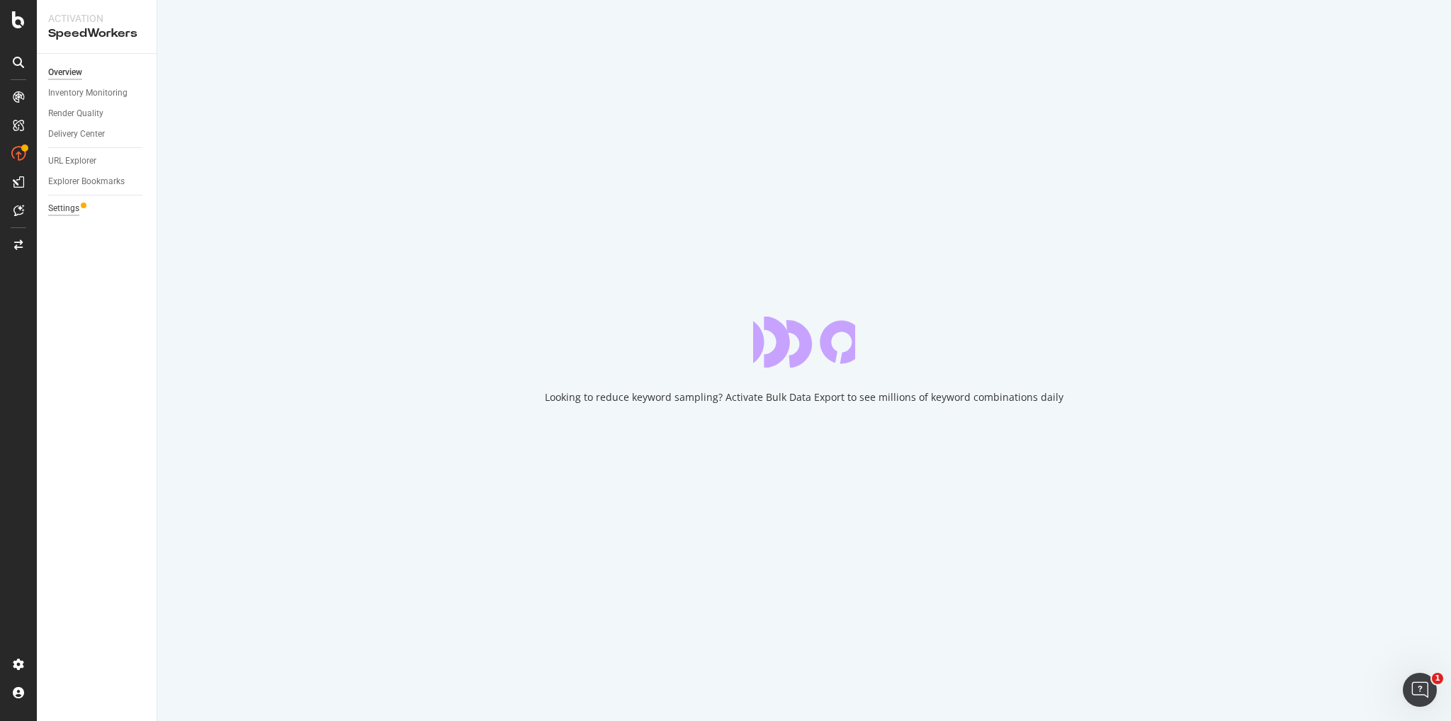 This screenshot has height=721, width=1451. I want to click on a: Delivery Center, so click(97, 134).